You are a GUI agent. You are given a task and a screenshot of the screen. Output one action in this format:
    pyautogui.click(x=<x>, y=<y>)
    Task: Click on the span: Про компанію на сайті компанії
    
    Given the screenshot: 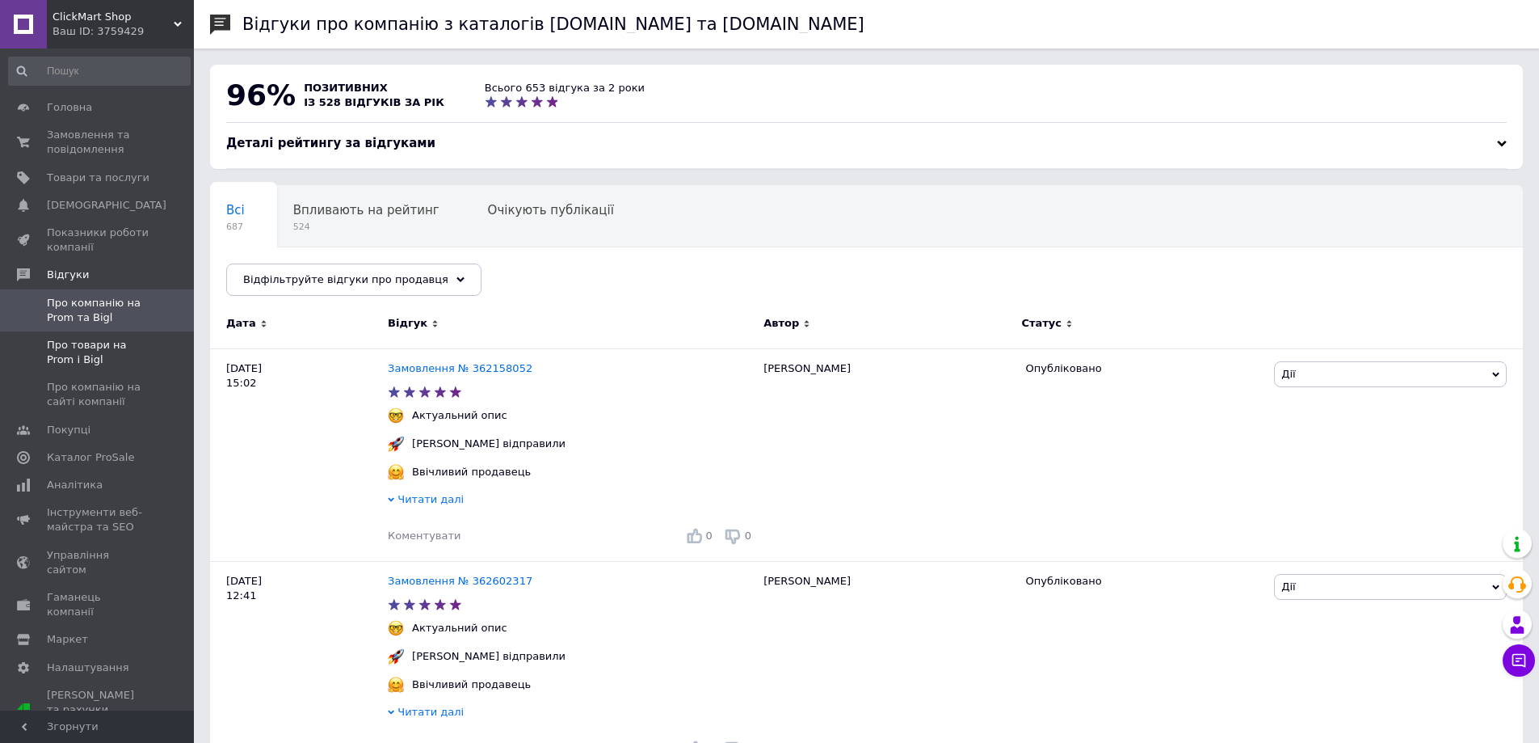 What is the action you would take?
    pyautogui.click(x=98, y=394)
    